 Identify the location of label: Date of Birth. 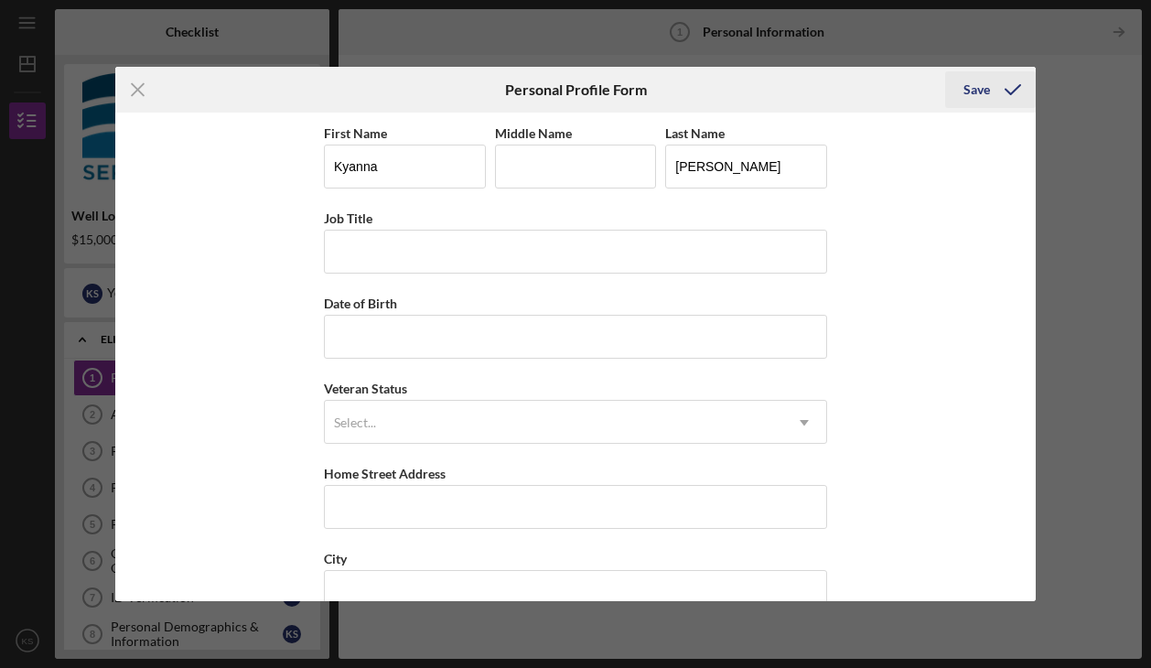
(360, 303).